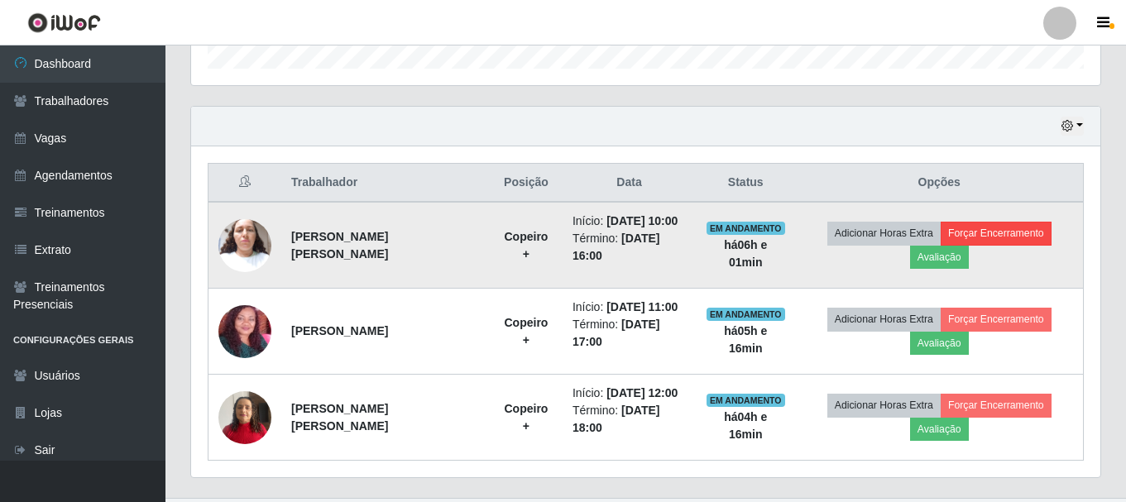  I want to click on th: Opções, so click(939, 183).